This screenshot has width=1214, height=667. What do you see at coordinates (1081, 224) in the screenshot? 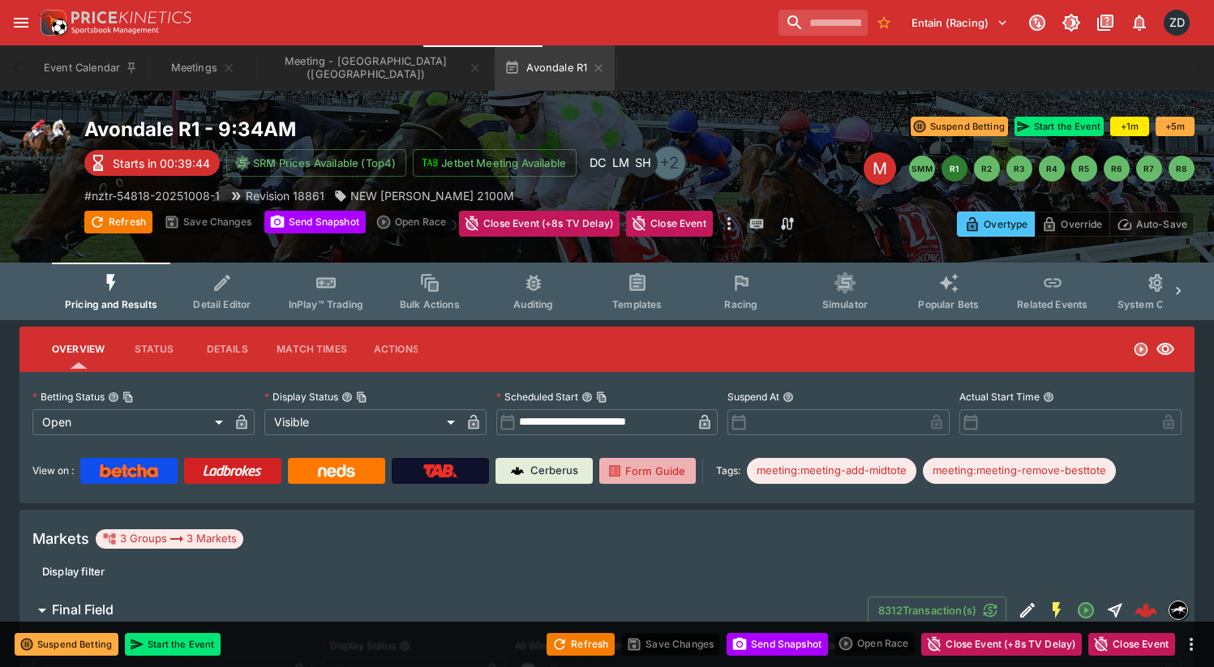
I see `p: Override` at bounding box center [1081, 224].